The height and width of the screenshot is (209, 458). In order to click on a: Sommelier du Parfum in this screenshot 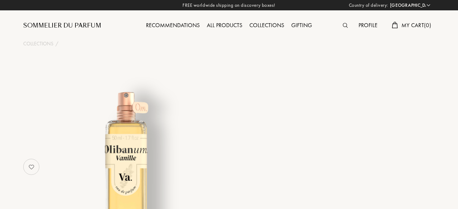, I will do `click(62, 26)`.